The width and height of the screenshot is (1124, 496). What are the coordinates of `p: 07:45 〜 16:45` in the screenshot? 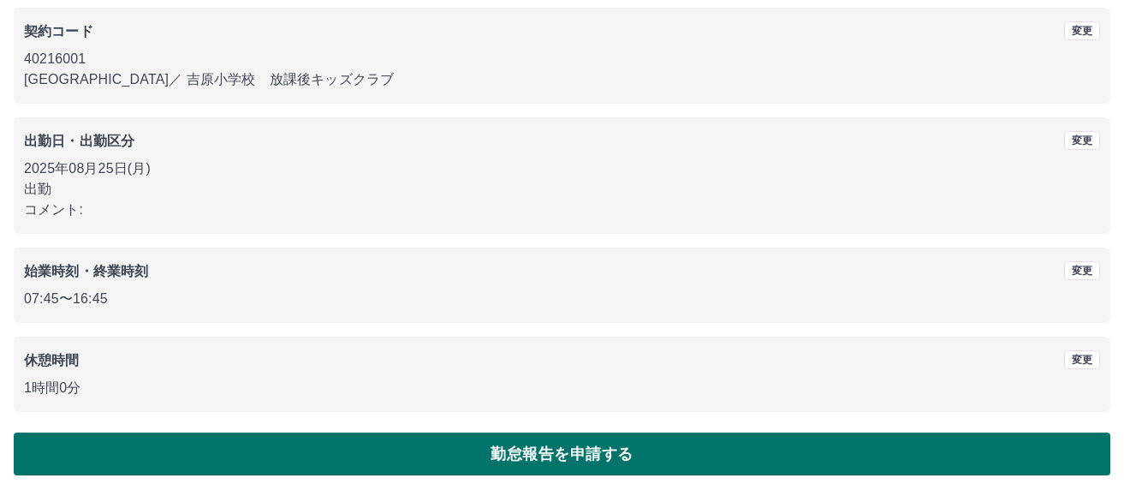 It's located at (562, 299).